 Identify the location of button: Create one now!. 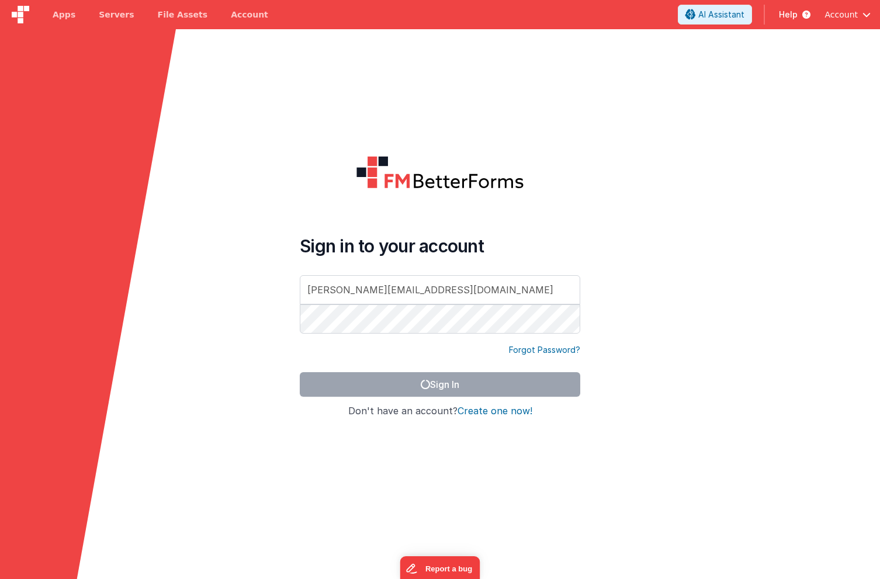
(495, 411).